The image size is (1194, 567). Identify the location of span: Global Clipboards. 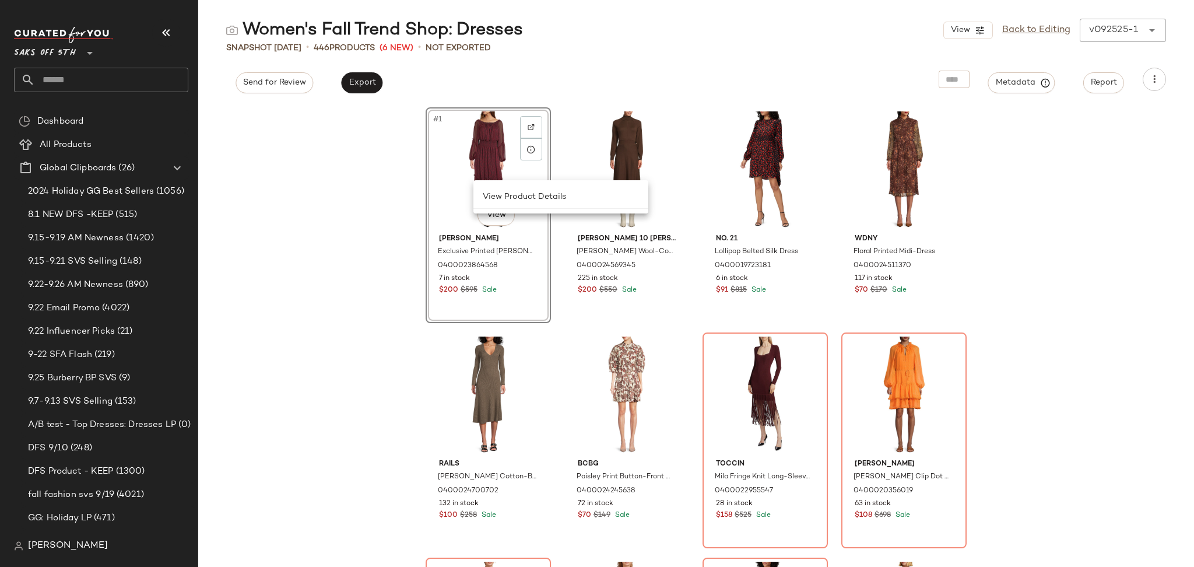
(78, 168).